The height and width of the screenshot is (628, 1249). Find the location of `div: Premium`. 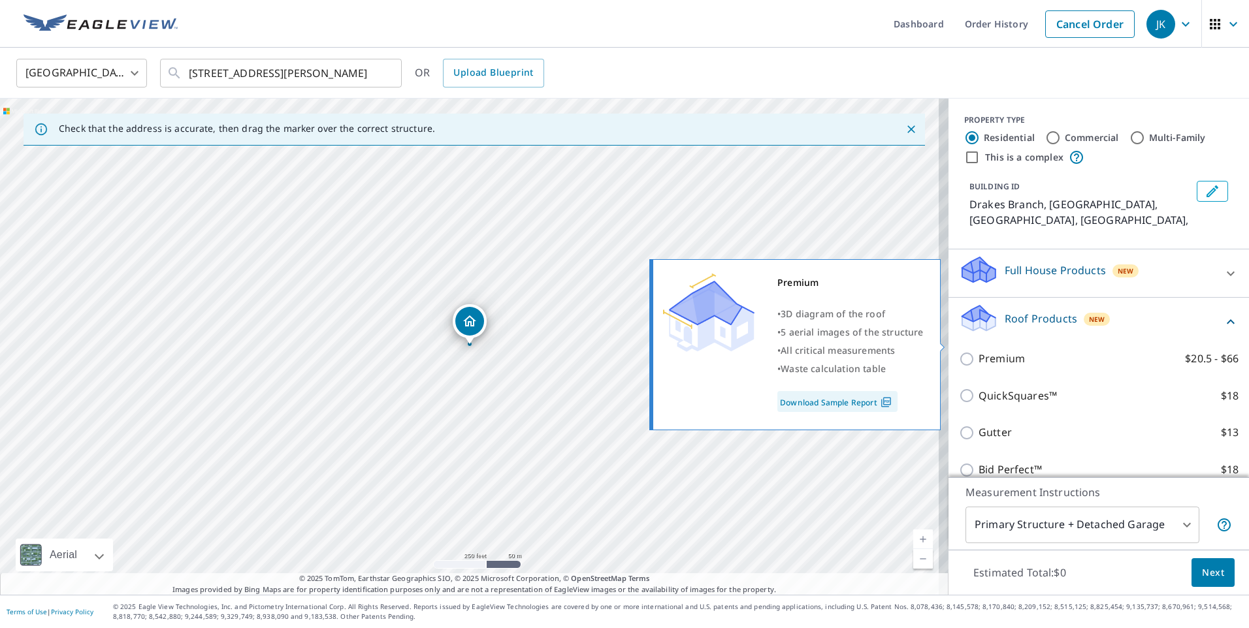

div: Premium is located at coordinates (850, 283).